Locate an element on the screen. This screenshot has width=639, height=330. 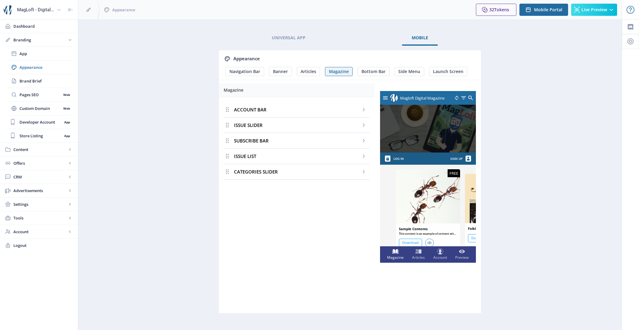
span: Branding is located at coordinates (40, 40).